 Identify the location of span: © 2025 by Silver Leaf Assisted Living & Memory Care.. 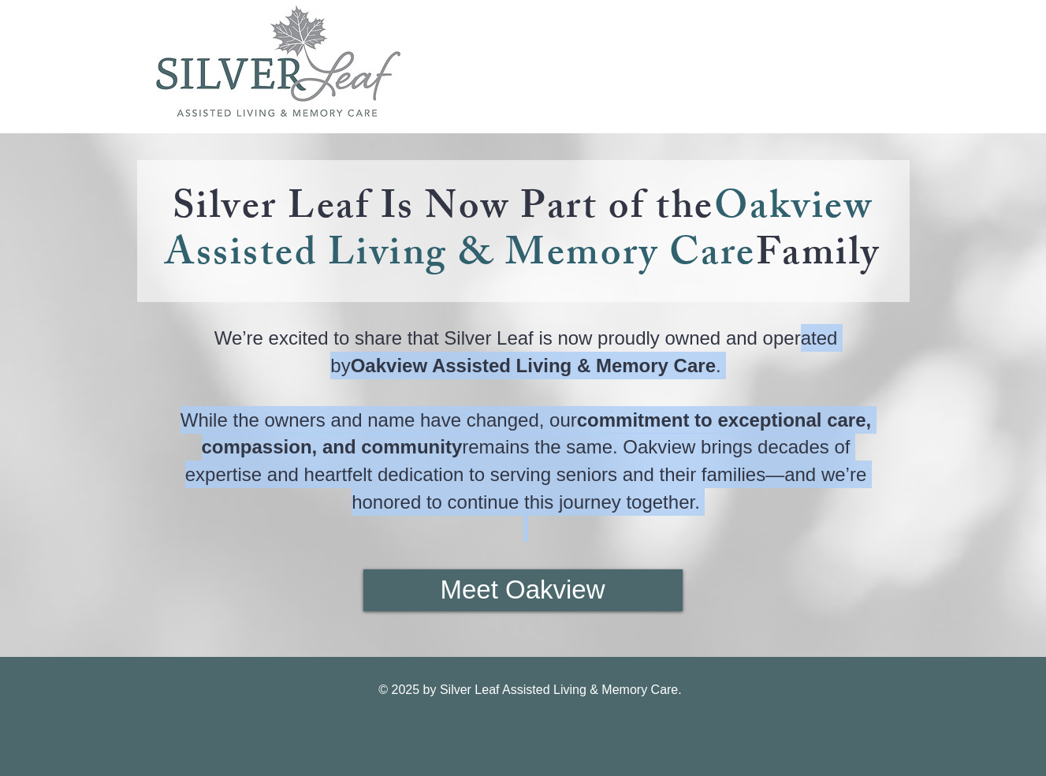
(530, 689).